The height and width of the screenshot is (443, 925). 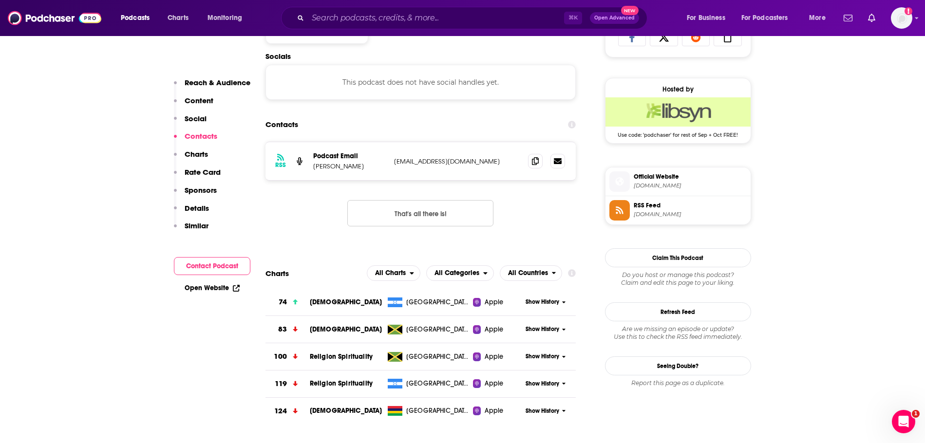 I want to click on a: Seeing Double?, so click(x=678, y=366).